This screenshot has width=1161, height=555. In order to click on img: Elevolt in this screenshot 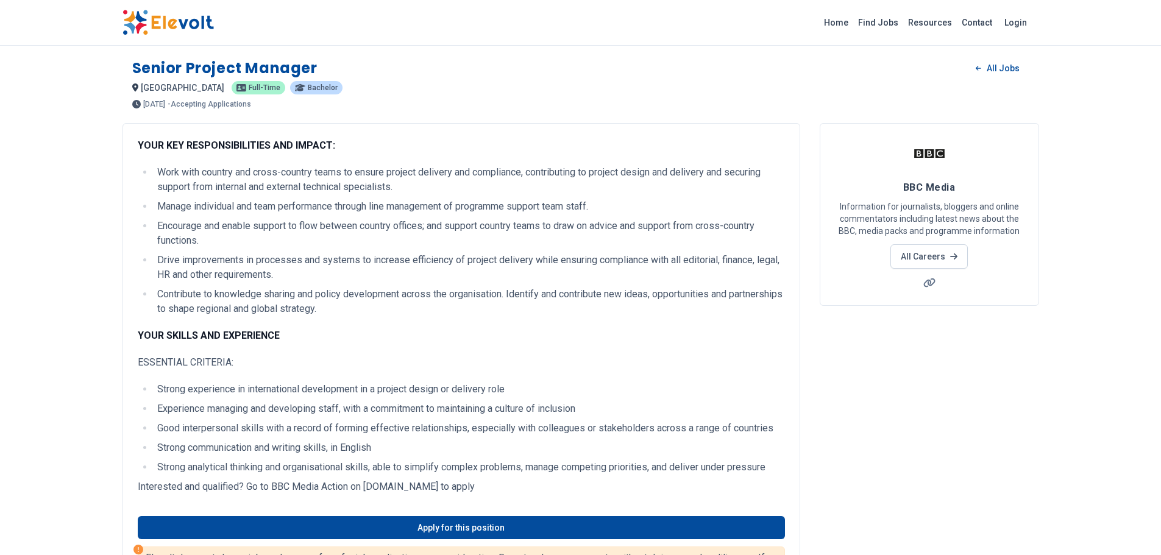, I will do `click(168, 23)`.